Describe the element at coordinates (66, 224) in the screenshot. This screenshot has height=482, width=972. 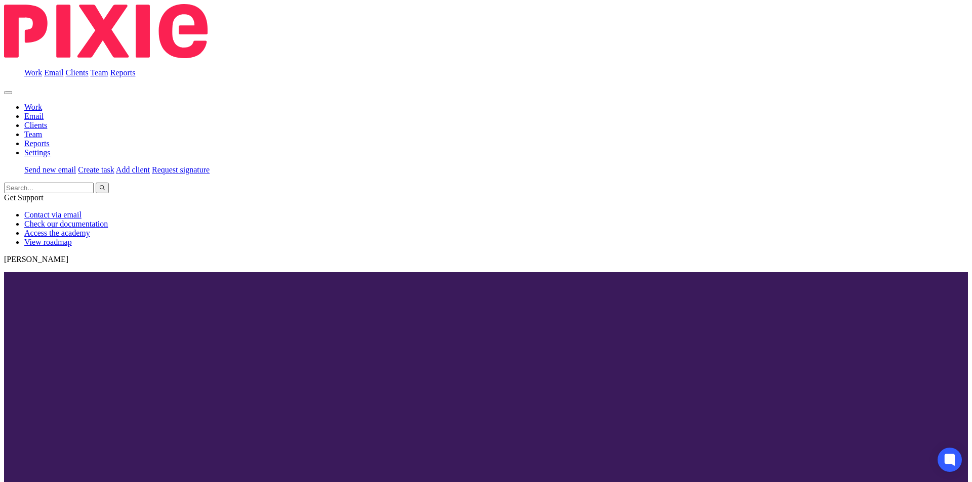
I see `a: Check our documentation` at that location.